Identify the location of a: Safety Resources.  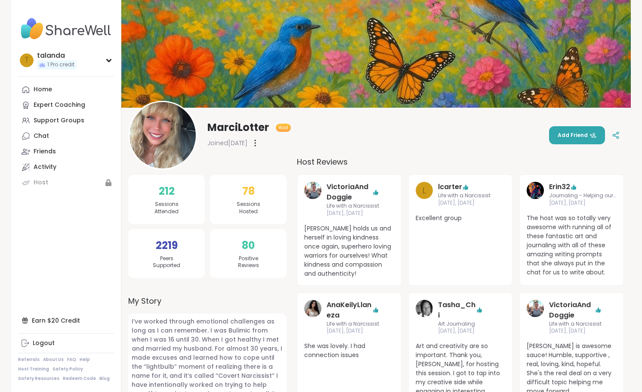
(39, 378).